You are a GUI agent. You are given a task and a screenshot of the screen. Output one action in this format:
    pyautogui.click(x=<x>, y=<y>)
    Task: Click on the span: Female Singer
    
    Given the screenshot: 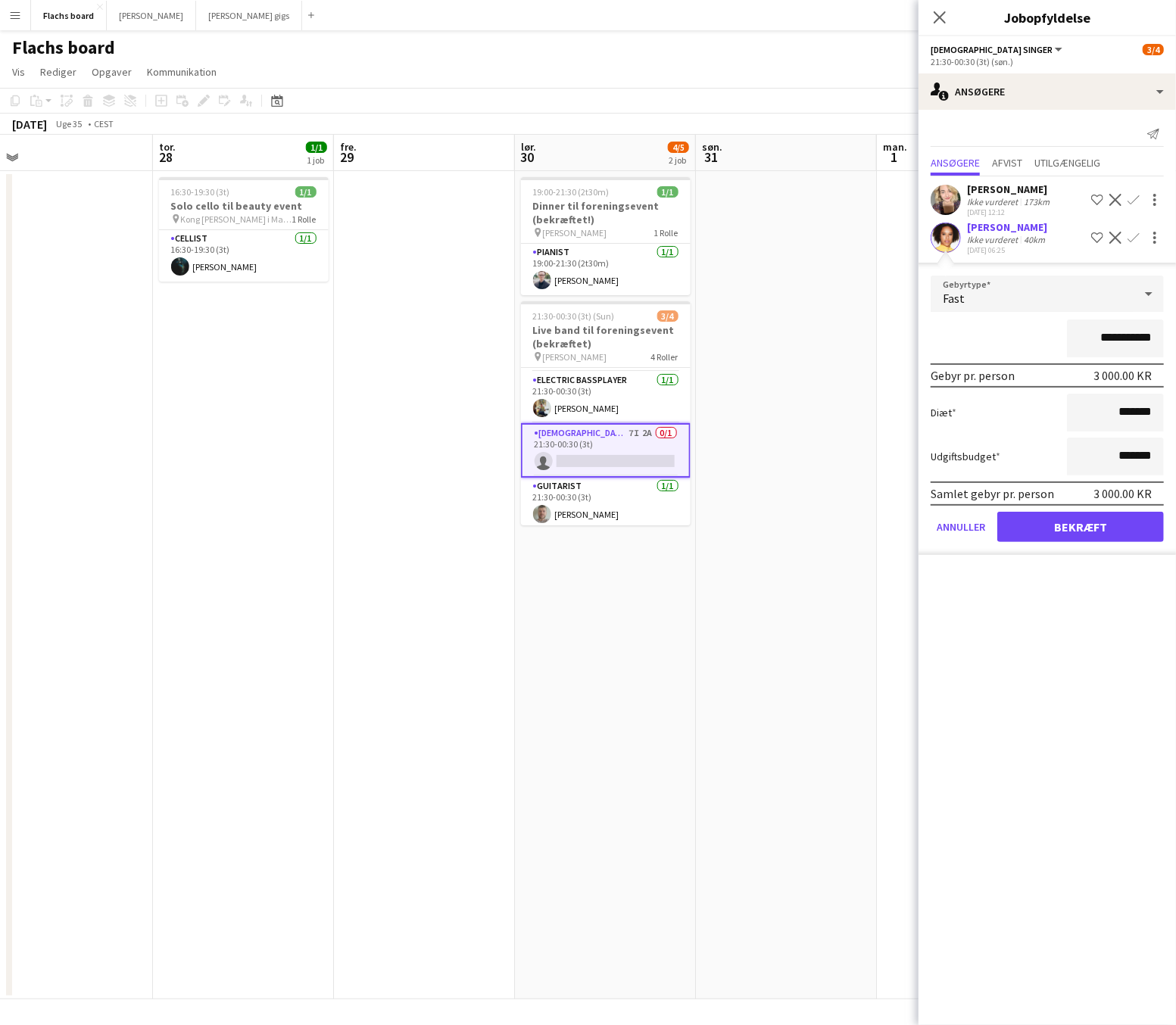 What is the action you would take?
    pyautogui.click(x=991, y=50)
    